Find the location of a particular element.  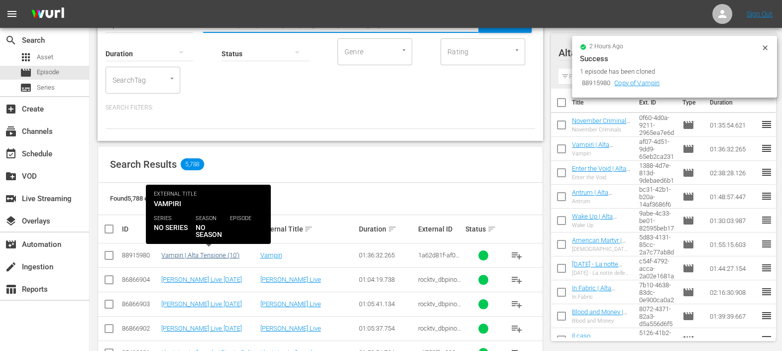

div: AltaTensione is located at coordinates (659, 53).